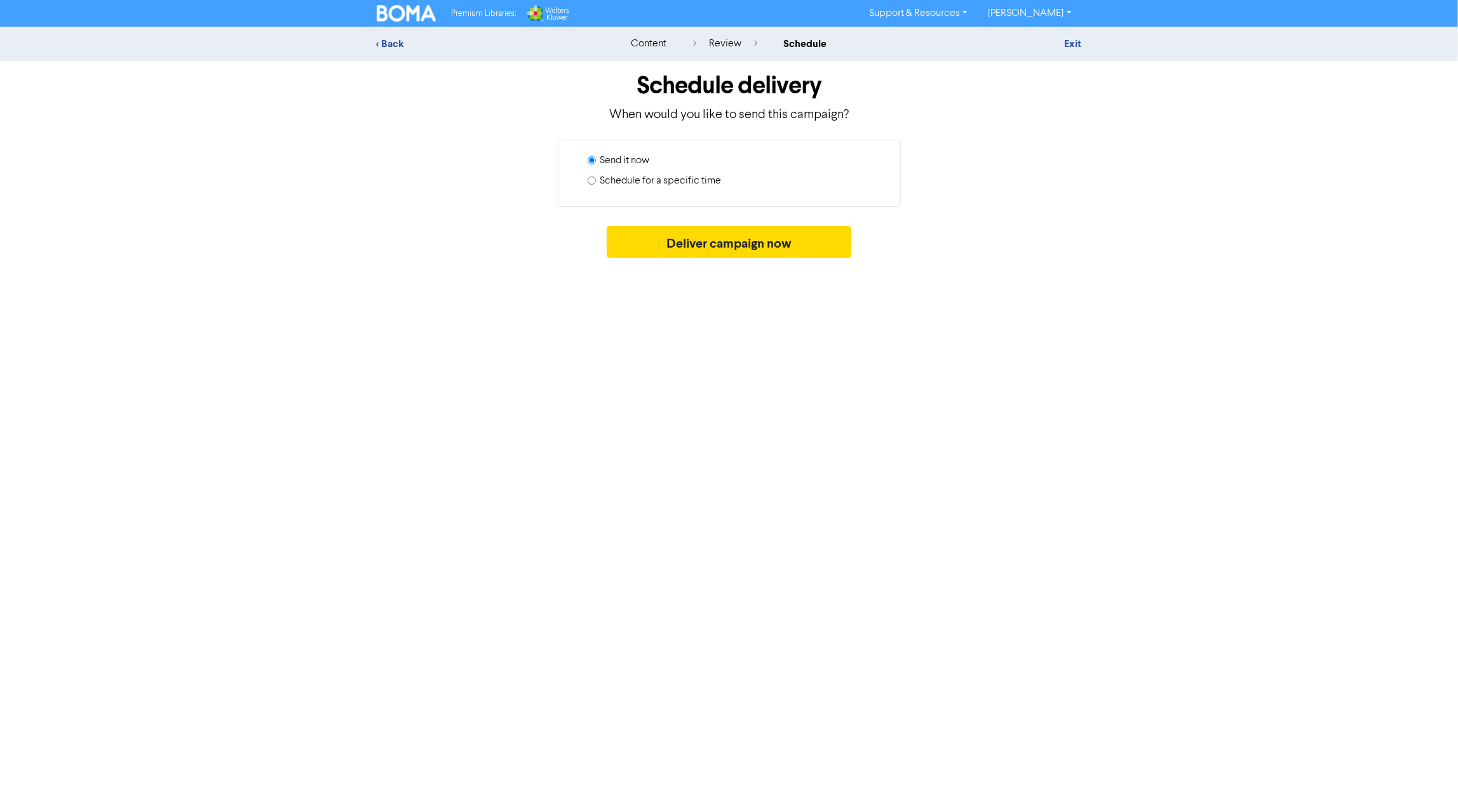 This screenshot has height=812, width=1458. Describe the element at coordinates (407, 13) in the screenshot. I see `img: BOMA Logo` at that location.